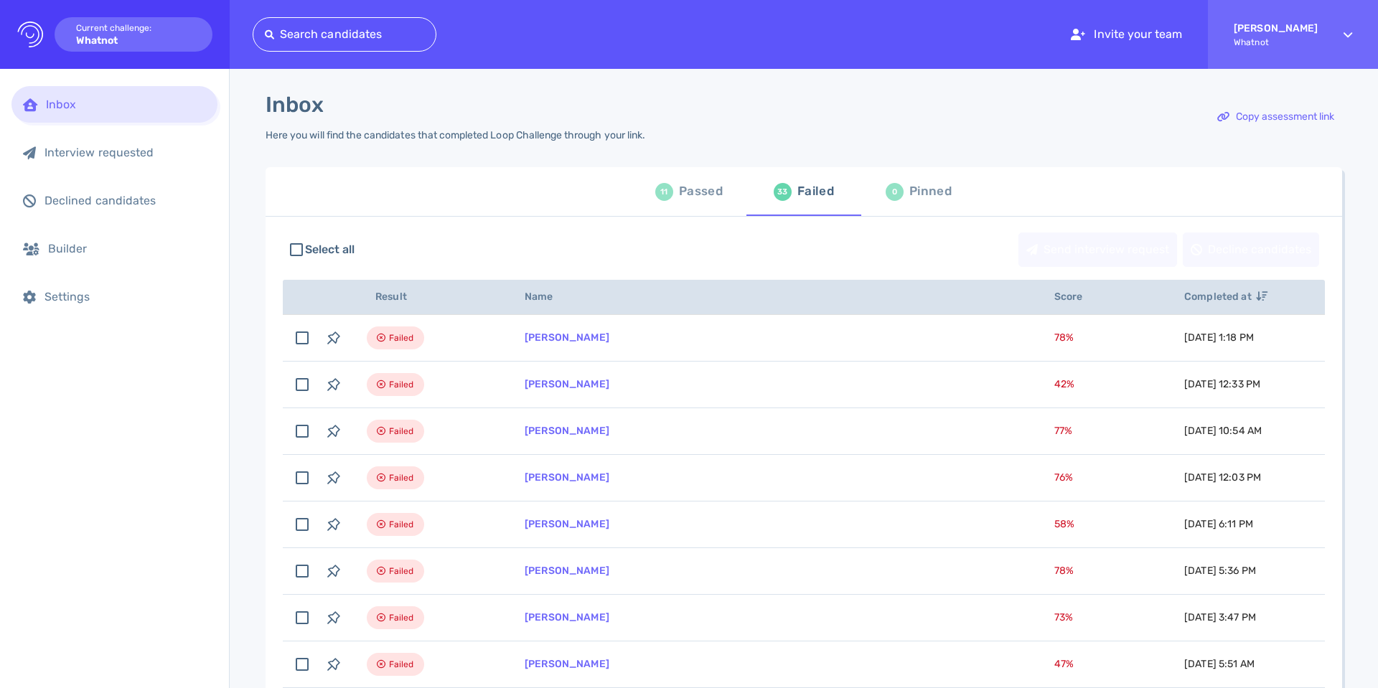 The height and width of the screenshot is (688, 1378). Describe the element at coordinates (1063, 431) in the screenshot. I see `span: 77 %` at that location.